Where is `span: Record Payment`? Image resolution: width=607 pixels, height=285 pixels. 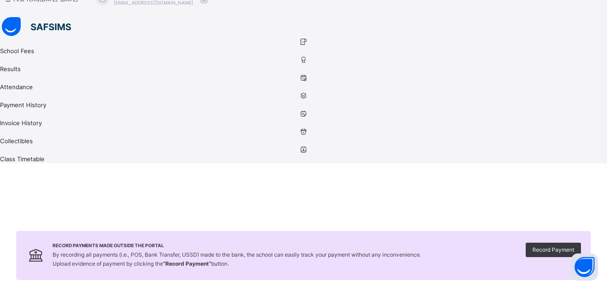
span: Record Payment is located at coordinates (553, 249).